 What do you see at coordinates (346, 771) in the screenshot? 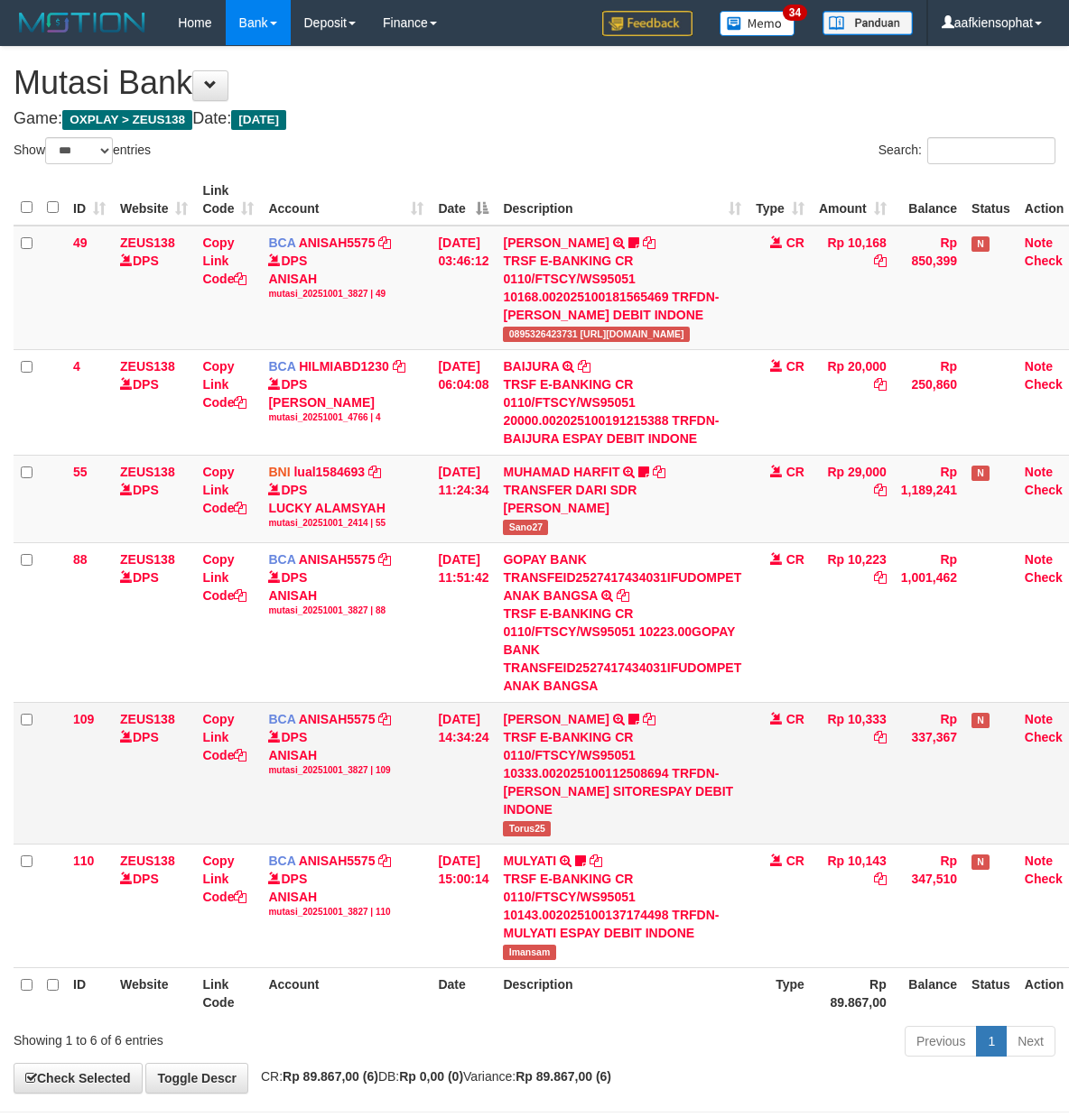
I see `div: mutasi_20251001_3827 | 109` at bounding box center [346, 771].